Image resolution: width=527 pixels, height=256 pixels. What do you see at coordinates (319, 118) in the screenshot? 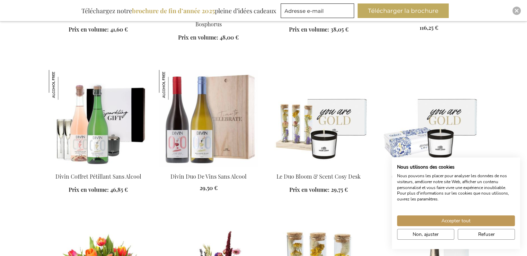
I see `img: The Bloom & Scent Cosy Desk Duo` at bounding box center [319, 118].